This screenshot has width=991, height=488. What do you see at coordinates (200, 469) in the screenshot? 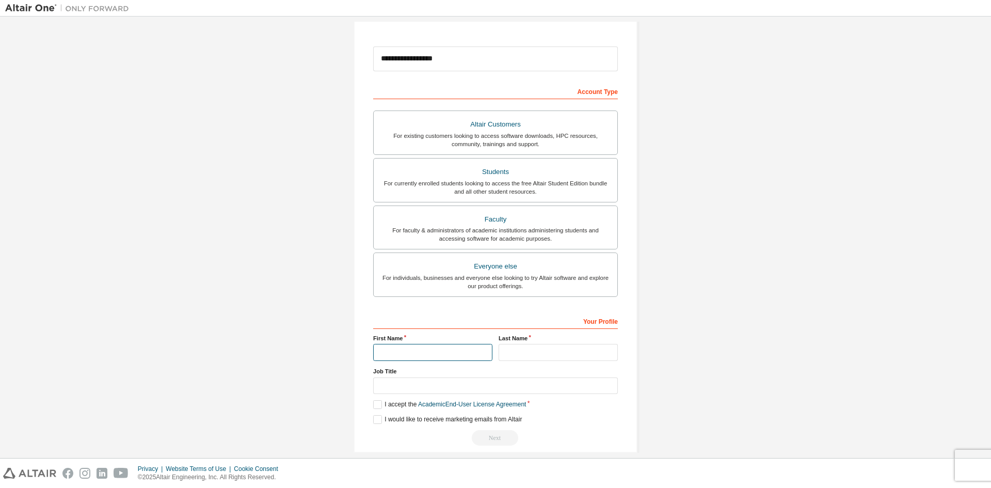
I see `div: Website Terms of Use` at bounding box center [200, 469].